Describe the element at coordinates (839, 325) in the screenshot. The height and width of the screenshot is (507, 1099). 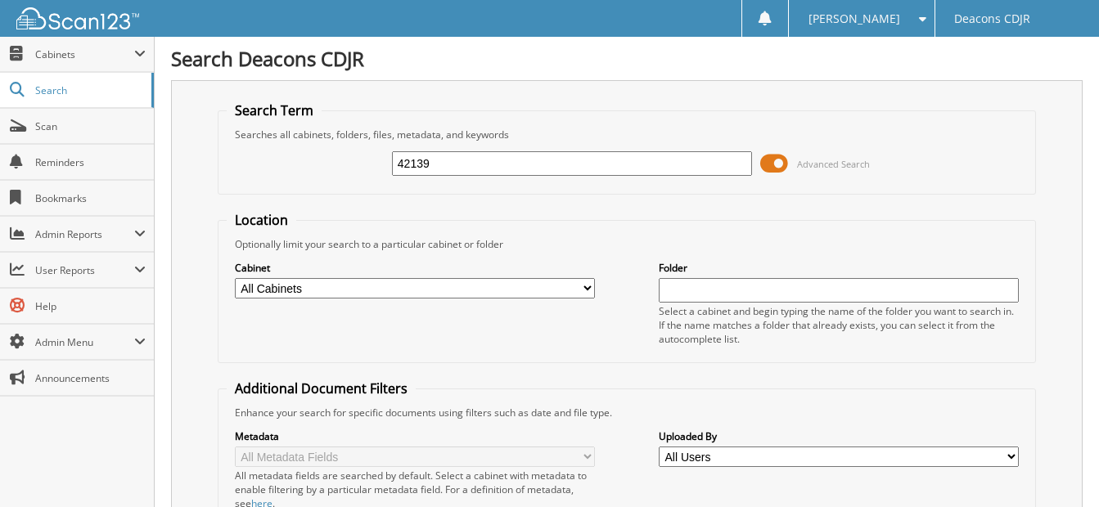
I see `div: Select a cabinet and begin typing the name of the folder you want to search in. If the name match...` at that location.